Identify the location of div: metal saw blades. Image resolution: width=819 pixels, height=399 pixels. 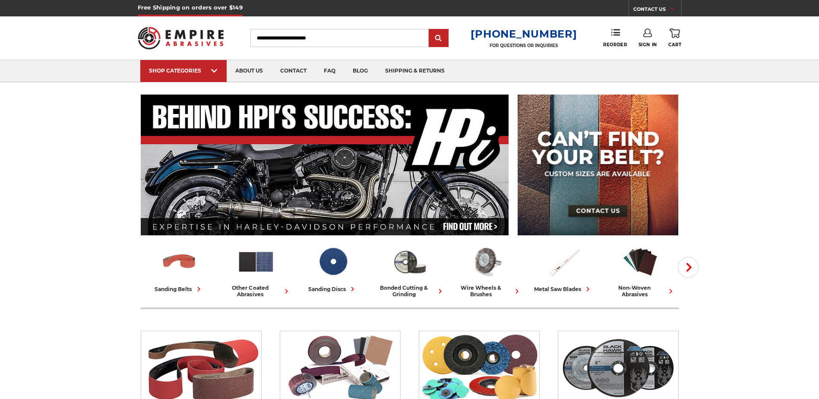
(563, 289).